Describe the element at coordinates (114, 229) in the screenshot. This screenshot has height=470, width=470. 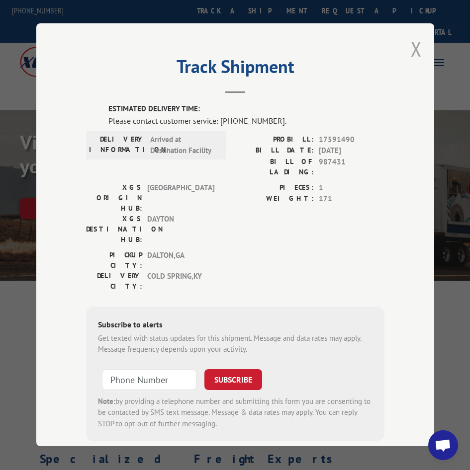
I see `label: XGS DESTINATION HUB:` at that location.